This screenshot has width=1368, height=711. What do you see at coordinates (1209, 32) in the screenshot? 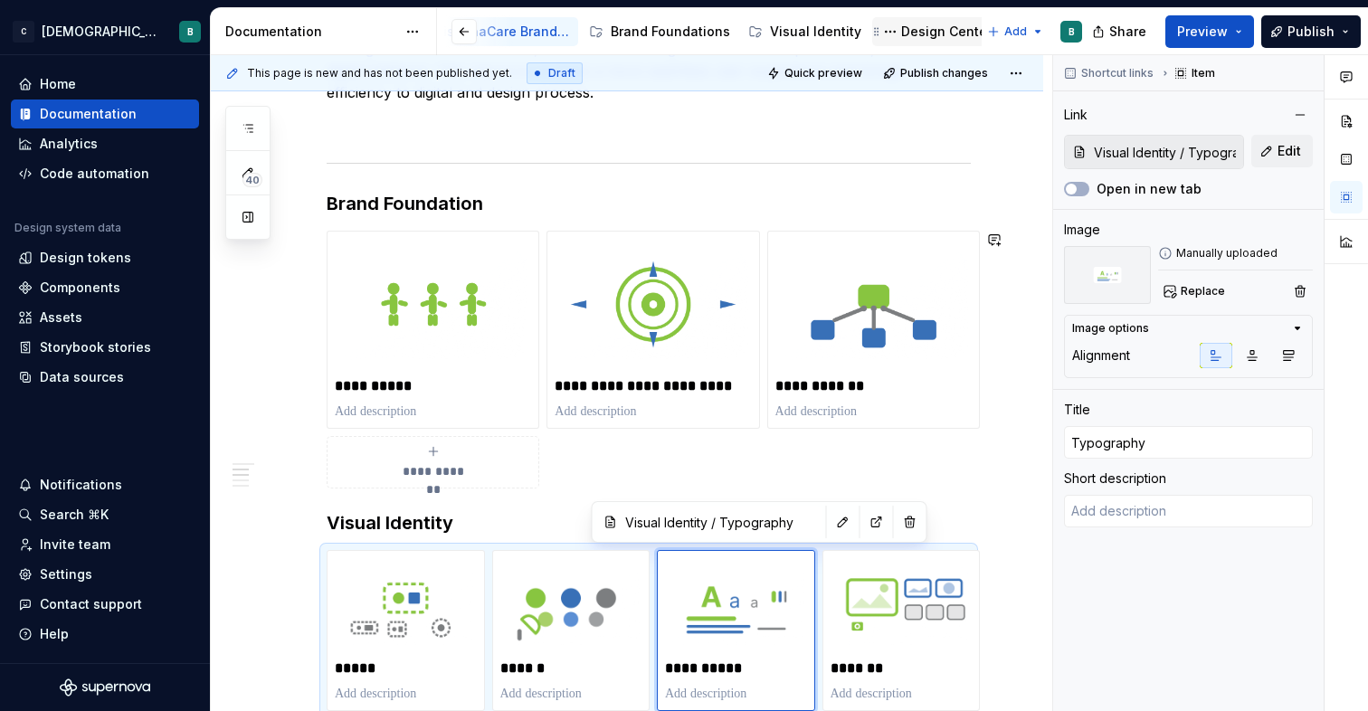
I see `button: Preview` at bounding box center [1209, 32].